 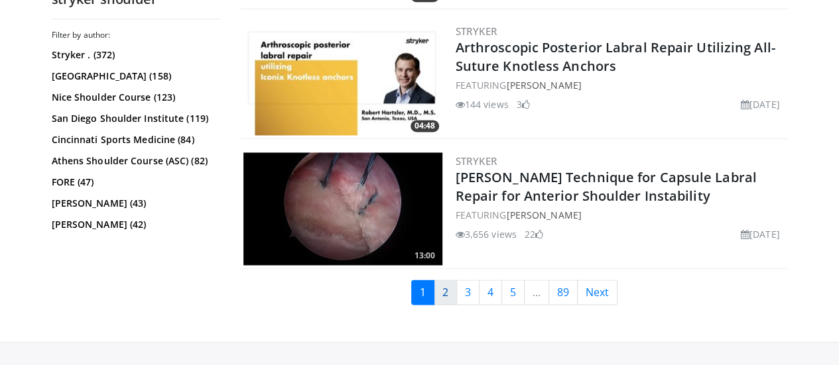 What do you see at coordinates (486, 234) in the screenshot?
I see `li: 3,656 views` at bounding box center [486, 234].